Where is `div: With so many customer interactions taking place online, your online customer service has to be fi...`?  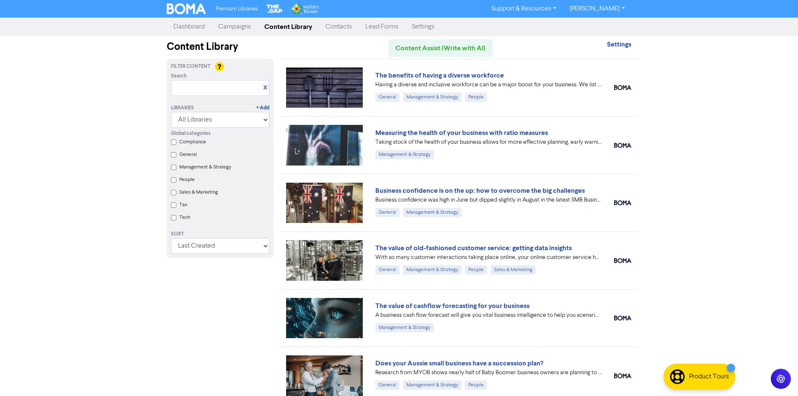 div: With so many customer interactions taking place online, your online customer service has to be fi... is located at coordinates (489, 257).